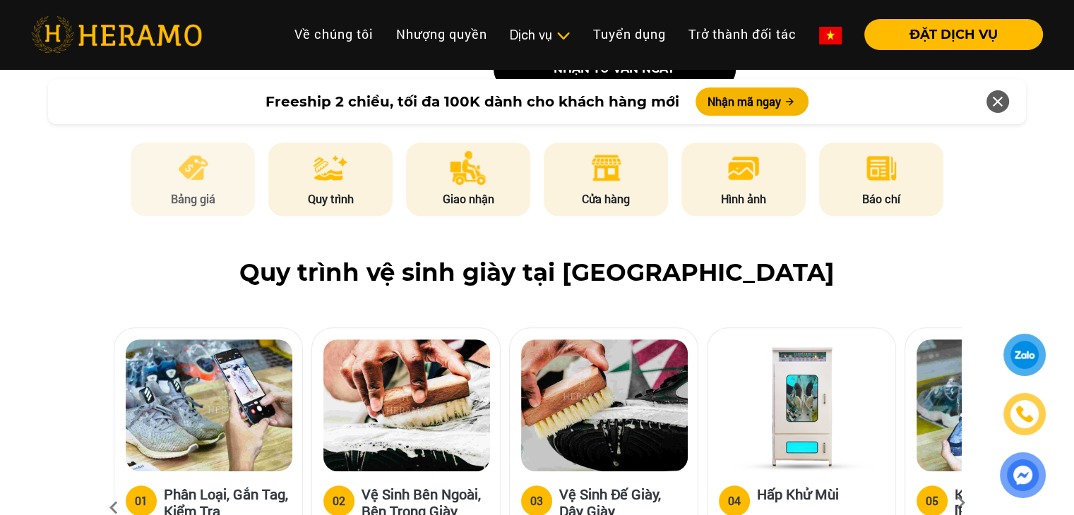 The height and width of the screenshot is (515, 1074). I want to click on button: ĐẶT DỊCH VỤ, so click(953, 35).